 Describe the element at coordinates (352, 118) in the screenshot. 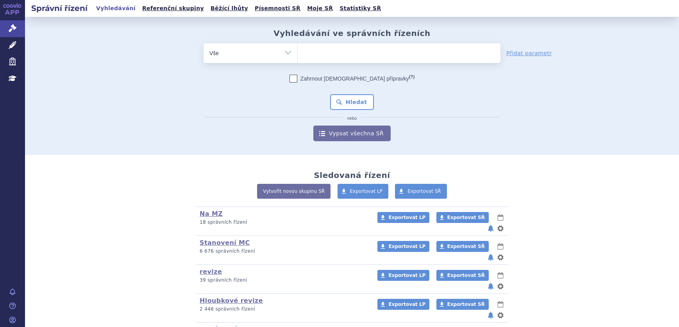

I see `i: nebo` at that location.